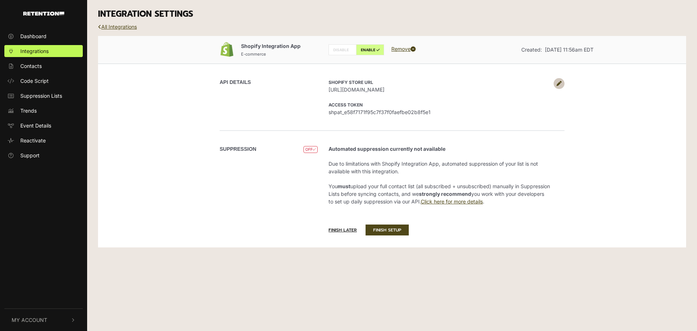  What do you see at coordinates (34, 51) in the screenshot?
I see `span: Integrations` at bounding box center [34, 51].